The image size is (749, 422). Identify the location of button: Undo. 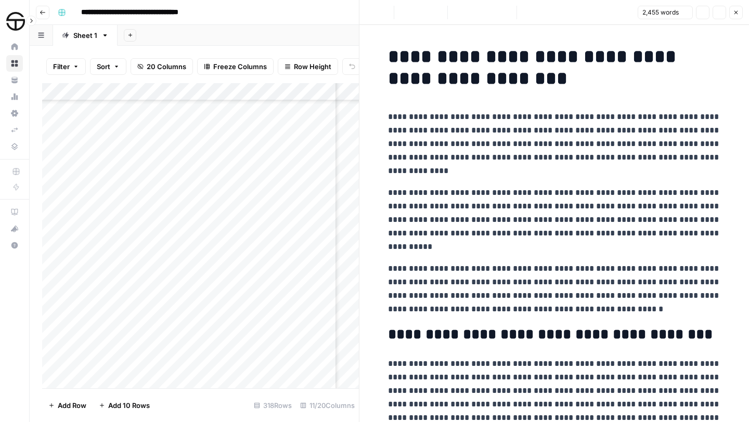
(363, 67).